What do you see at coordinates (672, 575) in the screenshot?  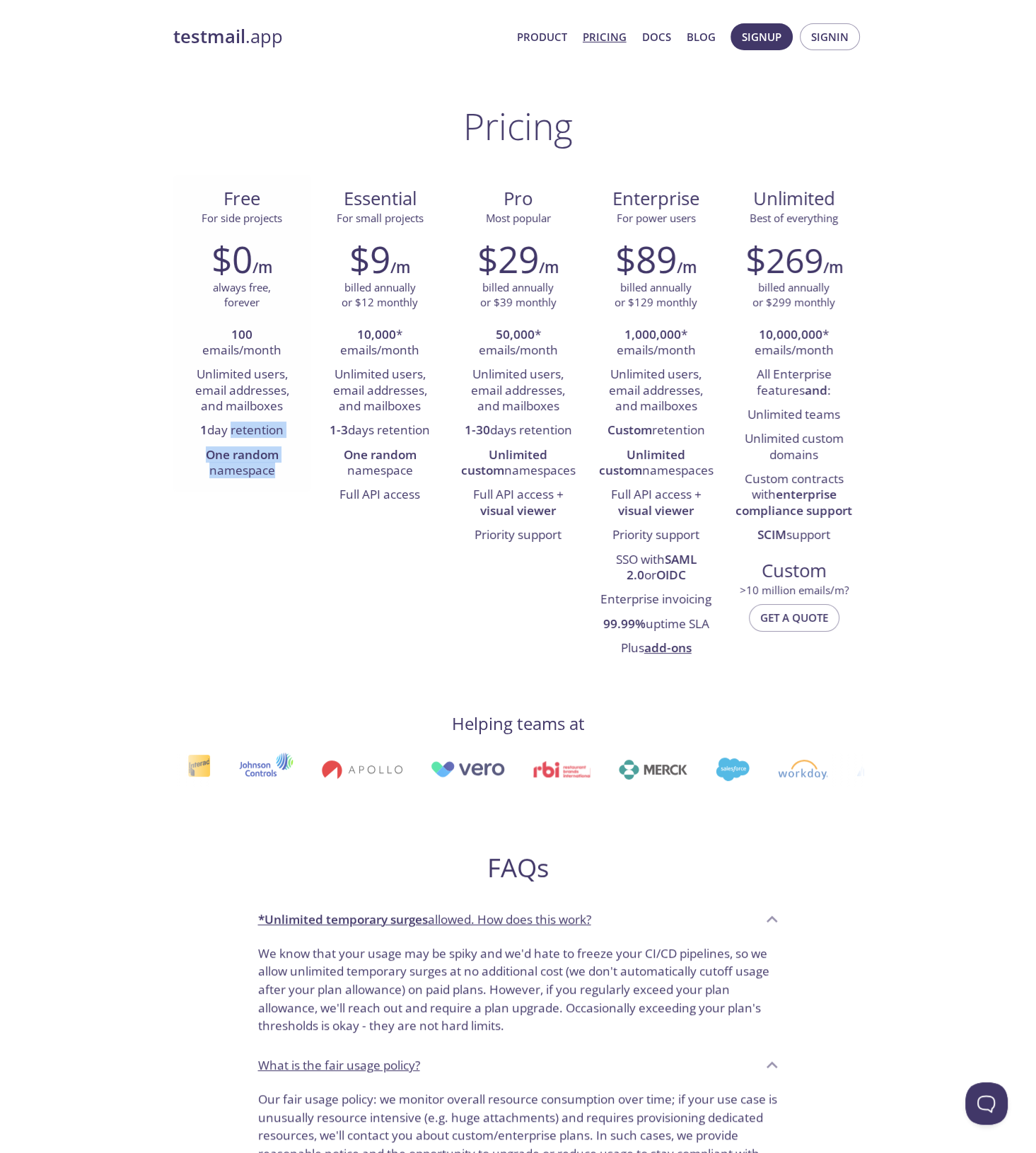 I see `strong: OIDC` at bounding box center [672, 575].